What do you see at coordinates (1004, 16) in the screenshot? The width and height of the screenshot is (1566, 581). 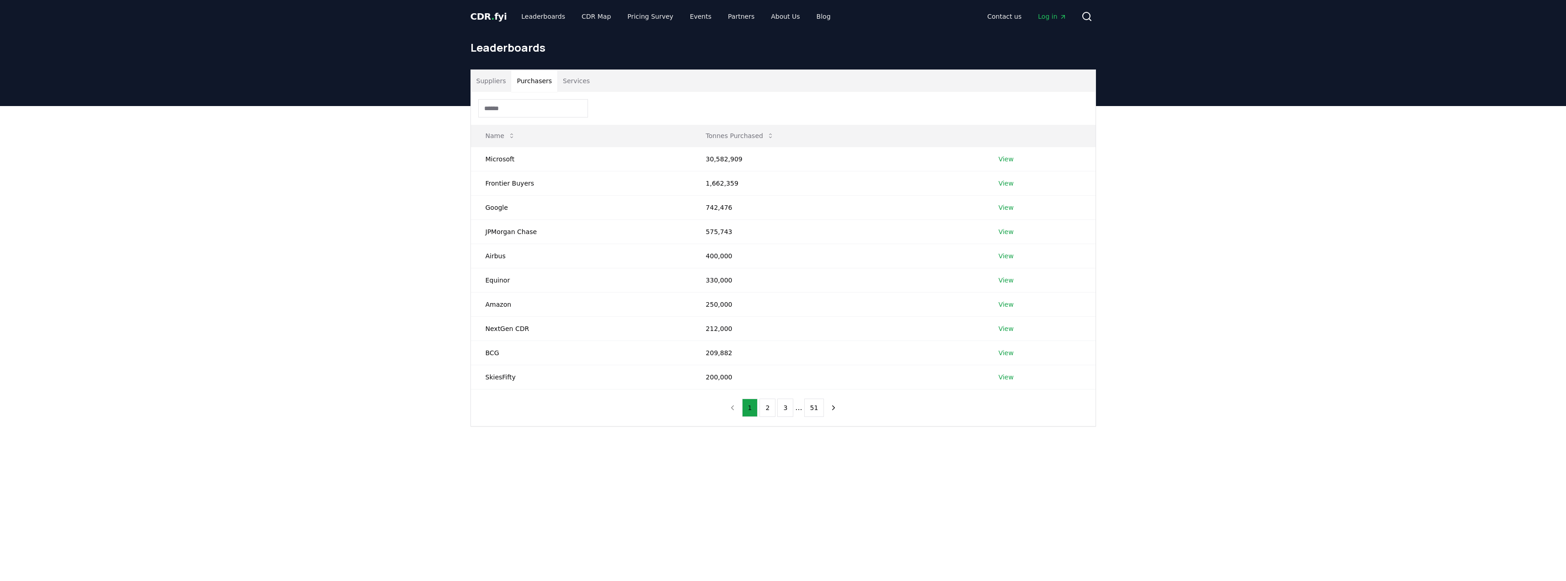 I see `a: Contact us` at bounding box center [1004, 16].